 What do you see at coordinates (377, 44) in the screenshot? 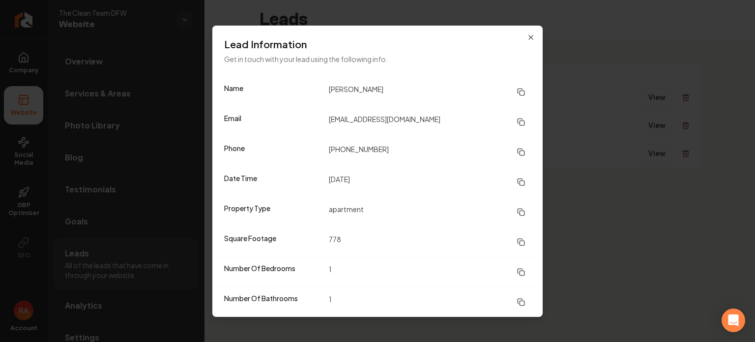
I see `h3: Lead Information` at bounding box center [377, 44].